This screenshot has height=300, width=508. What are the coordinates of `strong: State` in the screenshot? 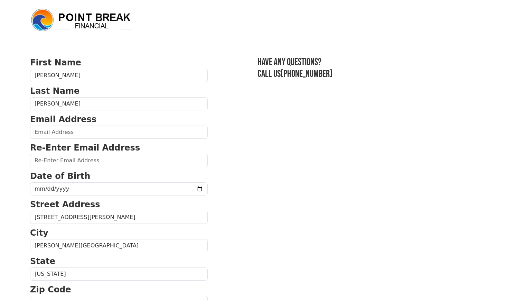 It's located at (43, 261).